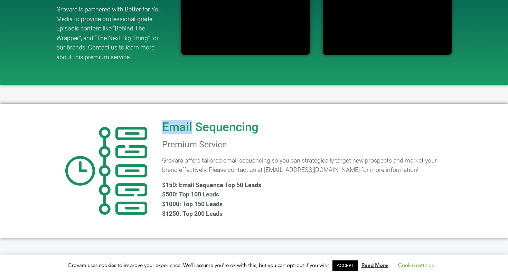  I want to click on span: Grovara uses cookies to improve your experience. We'll assume you're ok with this, but you can op..., so click(254, 265).